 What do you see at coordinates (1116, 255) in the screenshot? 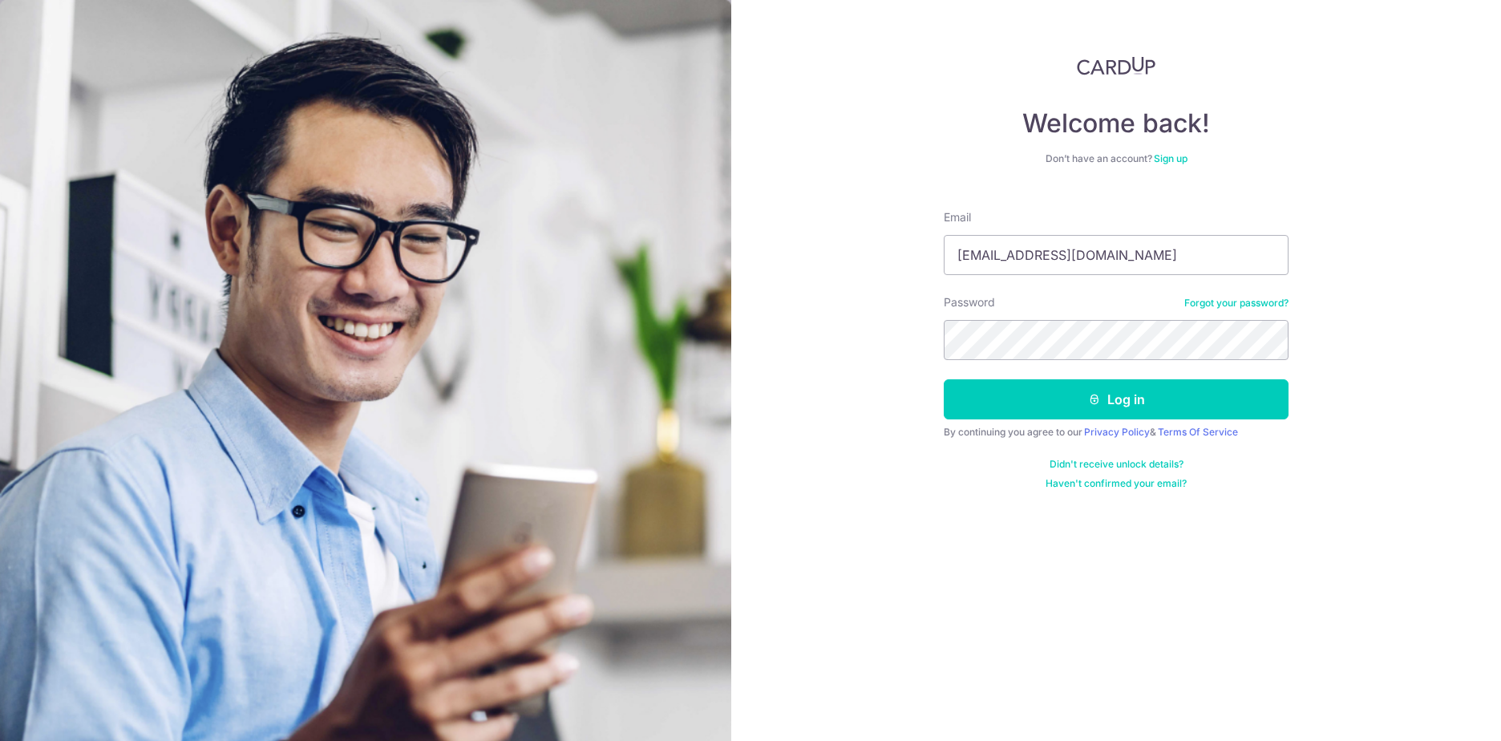
I see `input: Enter your Email` at bounding box center [1116, 255].